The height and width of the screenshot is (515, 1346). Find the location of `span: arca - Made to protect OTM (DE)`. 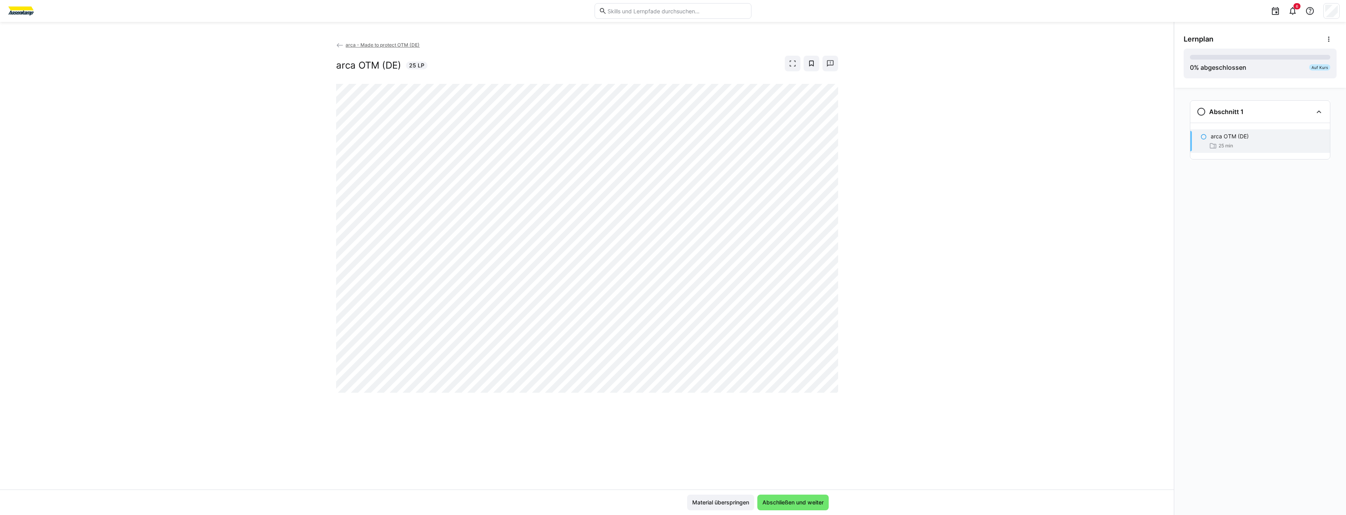

span: arca - Made to protect OTM (DE) is located at coordinates (382, 45).